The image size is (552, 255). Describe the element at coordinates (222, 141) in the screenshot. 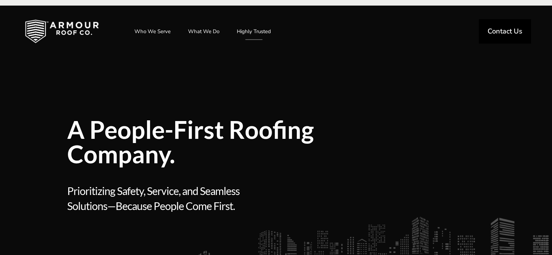

I see `span: A People-First Roofing Company.` at that location.